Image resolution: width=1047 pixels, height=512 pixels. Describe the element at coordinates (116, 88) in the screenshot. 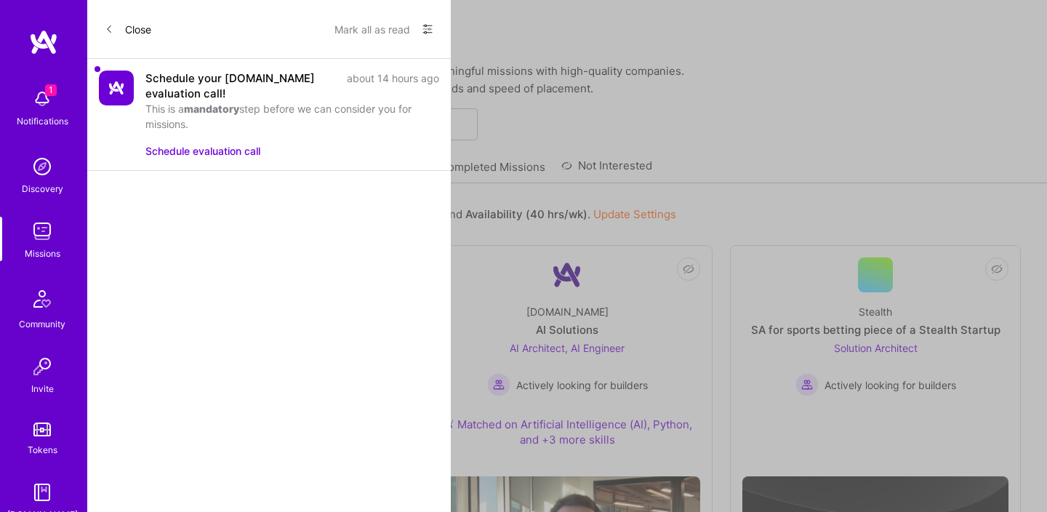

I see `img: Company Logo` at that location.